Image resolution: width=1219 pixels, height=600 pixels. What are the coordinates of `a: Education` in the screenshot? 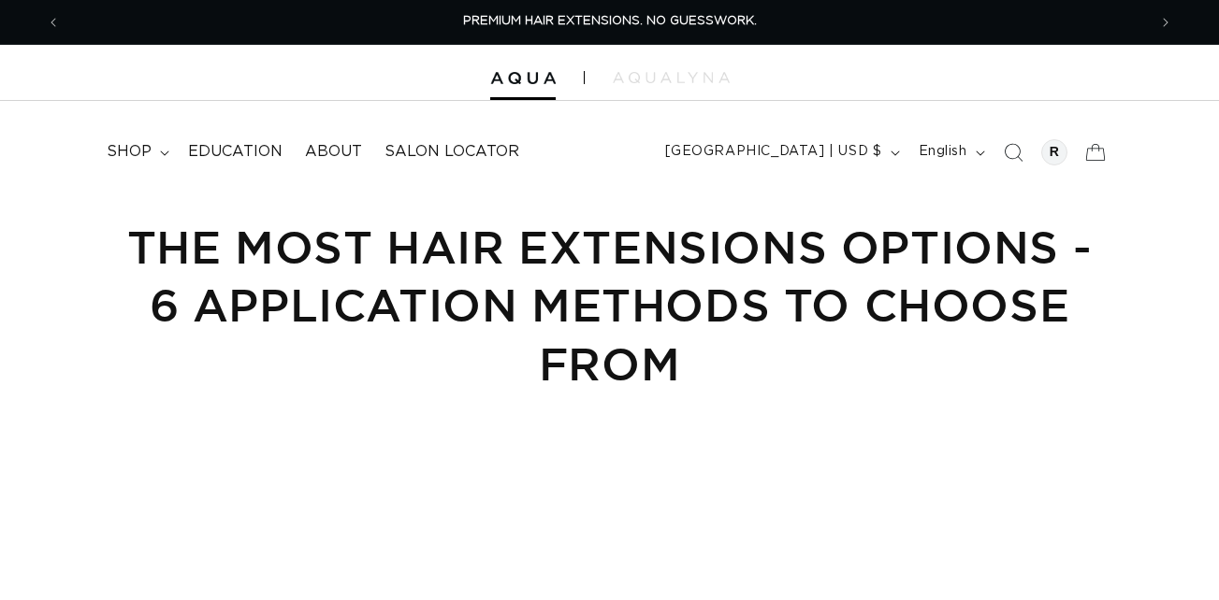 It's located at (235, 152).